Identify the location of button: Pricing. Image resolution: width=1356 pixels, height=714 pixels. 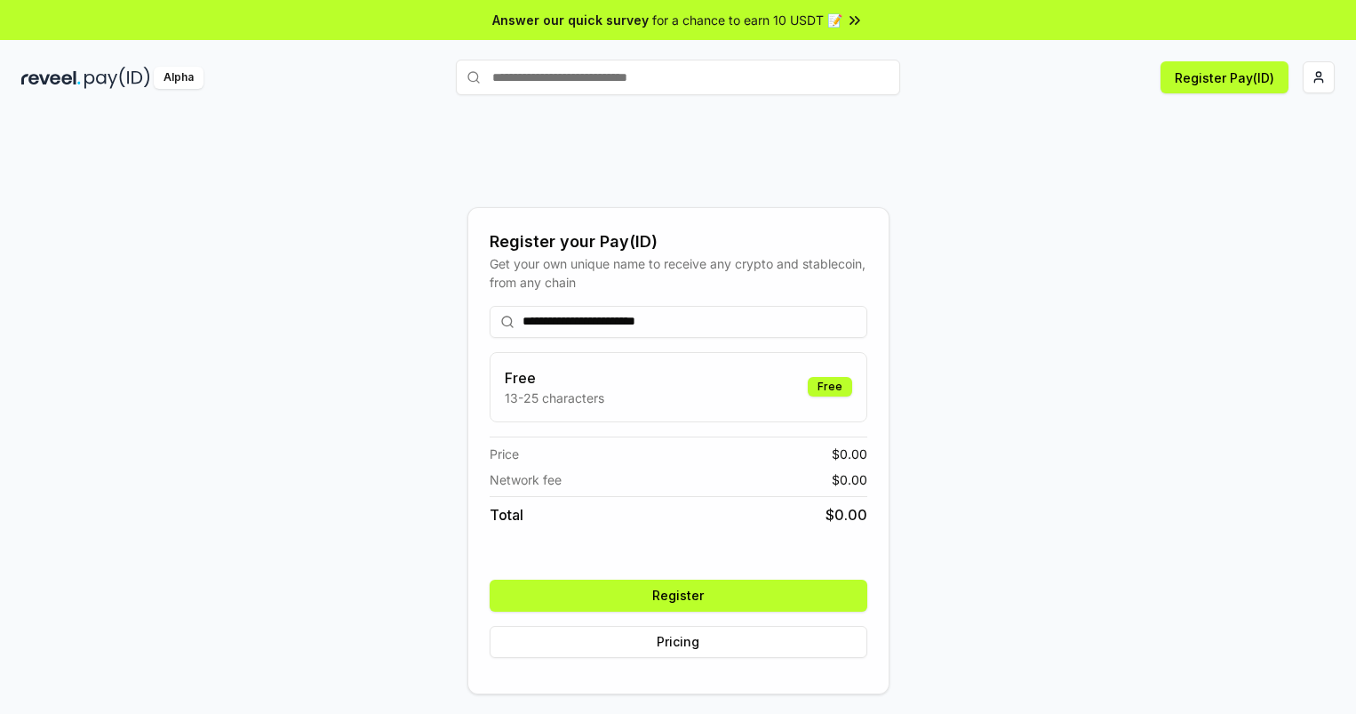
(678, 642).